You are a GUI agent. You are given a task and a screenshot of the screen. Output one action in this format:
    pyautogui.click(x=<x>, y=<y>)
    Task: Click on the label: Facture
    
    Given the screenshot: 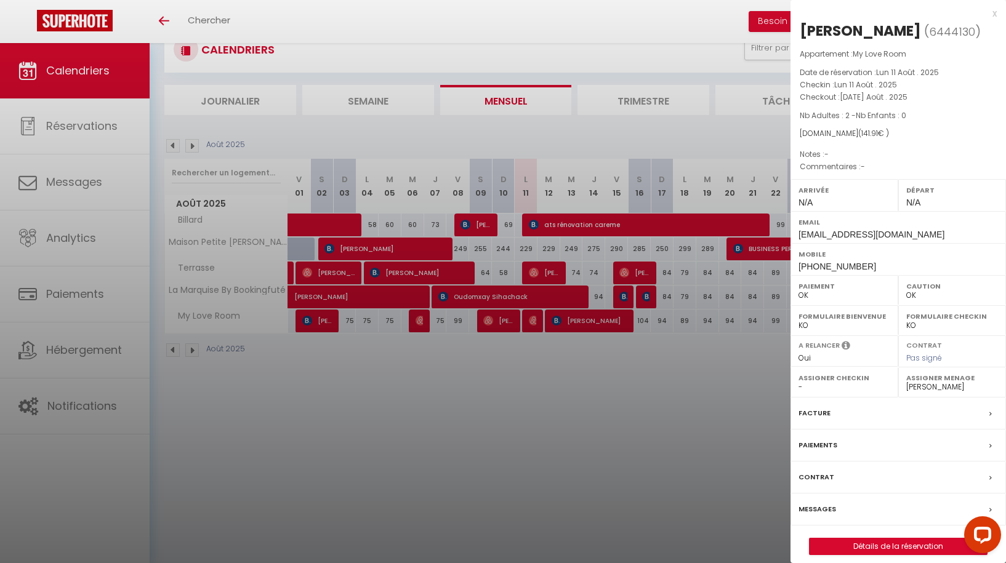 What is the action you would take?
    pyautogui.click(x=815, y=413)
    